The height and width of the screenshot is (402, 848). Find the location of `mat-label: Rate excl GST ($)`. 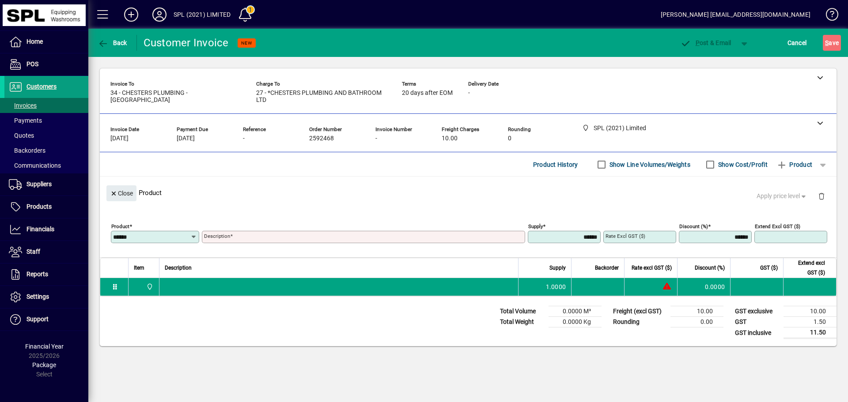

mat-label: Rate excl GST ($) is located at coordinates (626, 236).